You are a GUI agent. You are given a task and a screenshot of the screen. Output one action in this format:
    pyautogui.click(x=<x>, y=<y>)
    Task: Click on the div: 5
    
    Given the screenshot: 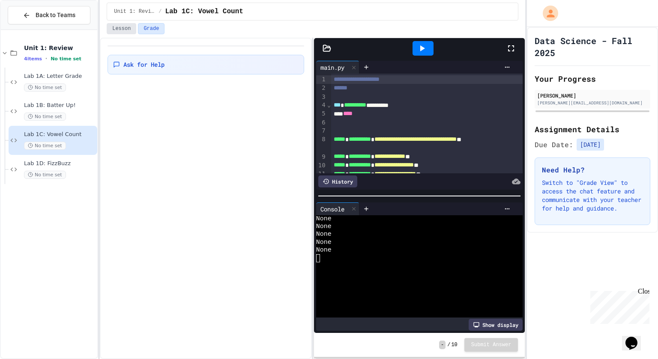 What is the action you would take?
    pyautogui.click(x=321, y=114)
    